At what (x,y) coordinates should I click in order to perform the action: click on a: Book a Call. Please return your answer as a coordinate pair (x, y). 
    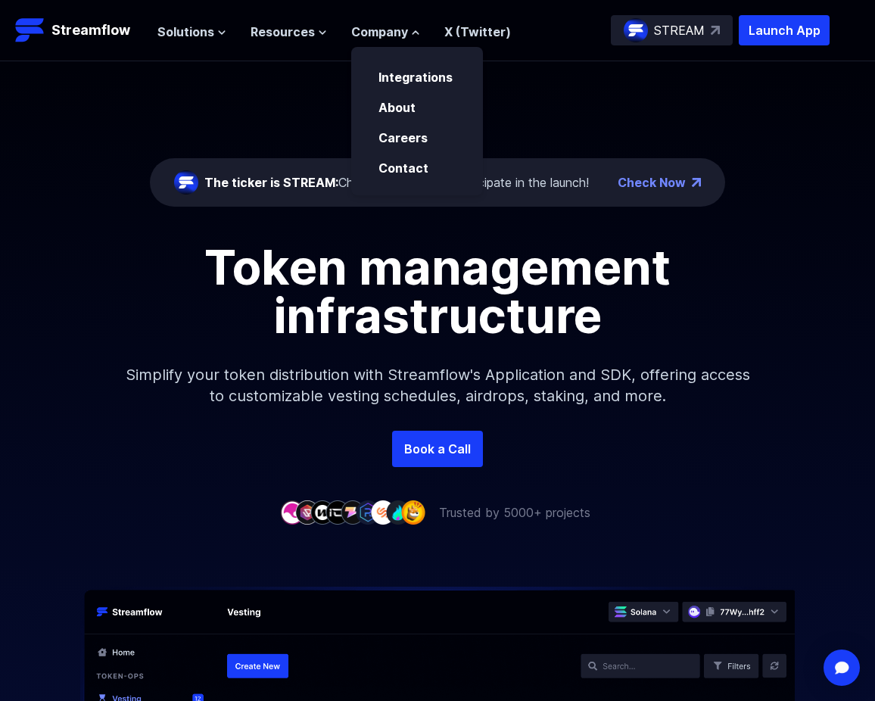
    Looking at the image, I should click on (438, 449).